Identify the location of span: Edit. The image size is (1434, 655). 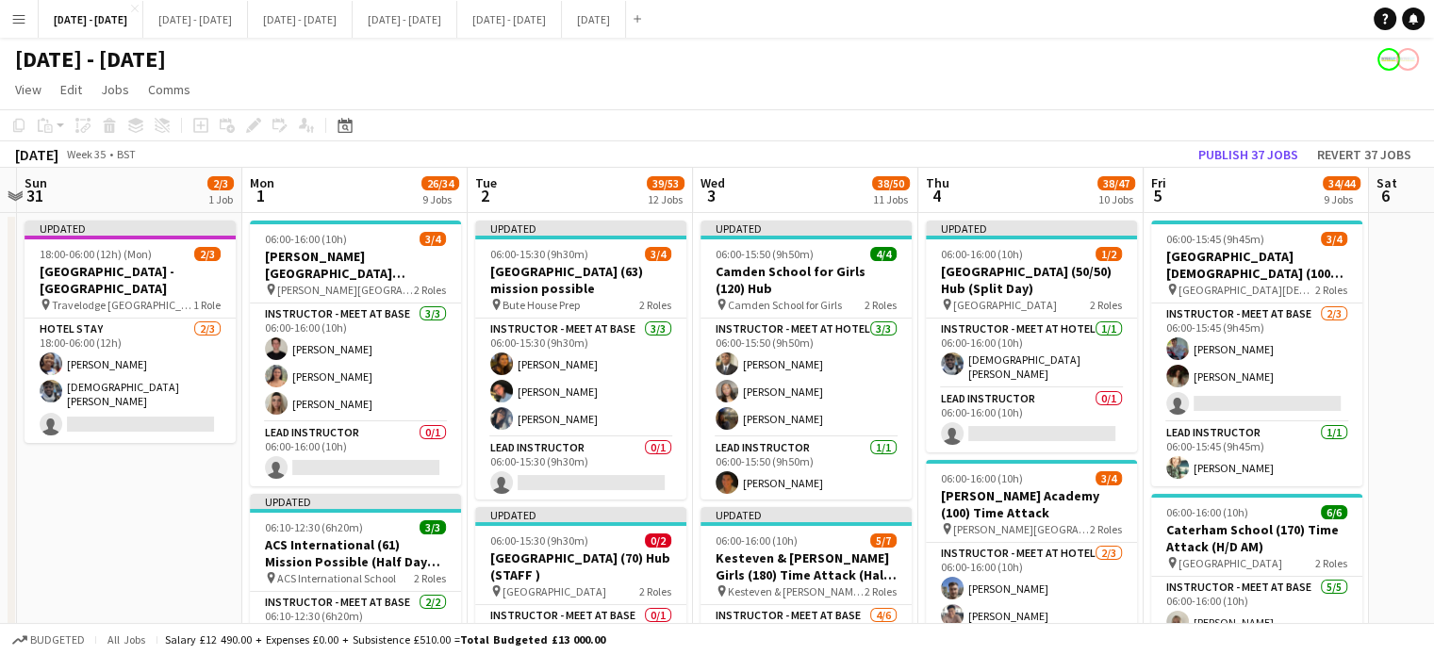
(71, 90).